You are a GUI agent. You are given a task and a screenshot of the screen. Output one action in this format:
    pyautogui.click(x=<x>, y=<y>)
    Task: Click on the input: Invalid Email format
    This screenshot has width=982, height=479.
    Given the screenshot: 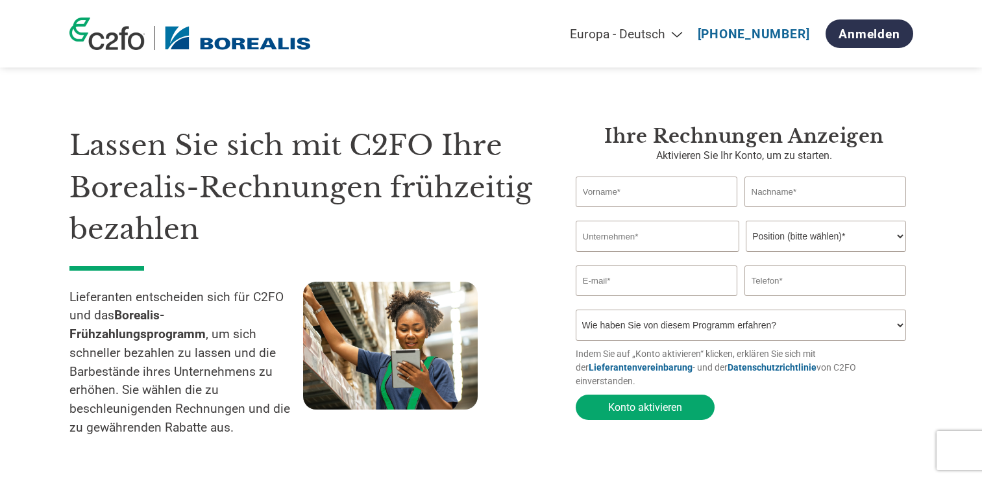 What is the action you would take?
    pyautogui.click(x=657, y=280)
    